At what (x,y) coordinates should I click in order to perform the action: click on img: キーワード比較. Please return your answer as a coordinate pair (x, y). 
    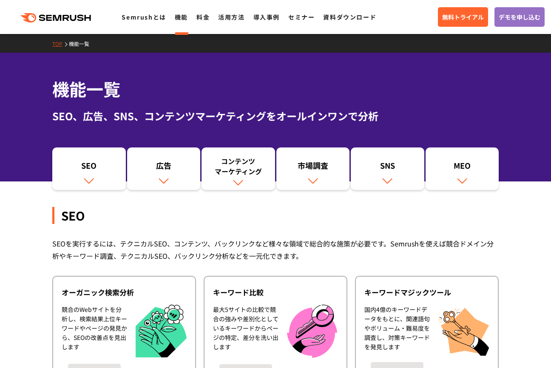
    Looking at the image, I should click on (312, 331).